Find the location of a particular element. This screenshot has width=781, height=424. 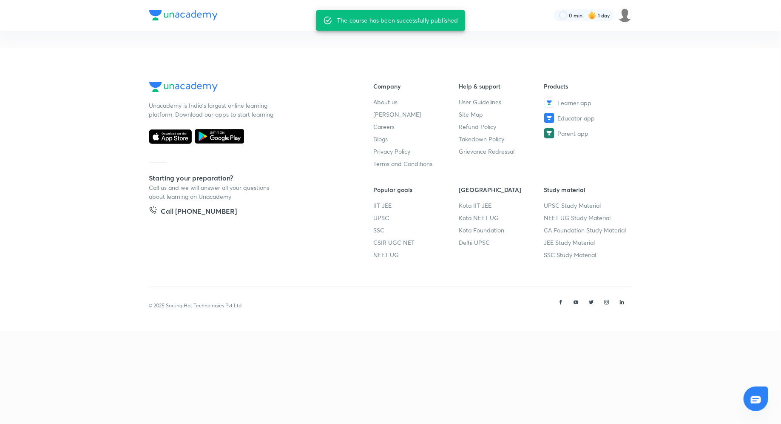

a: Refund Policy is located at coordinates (501, 126).